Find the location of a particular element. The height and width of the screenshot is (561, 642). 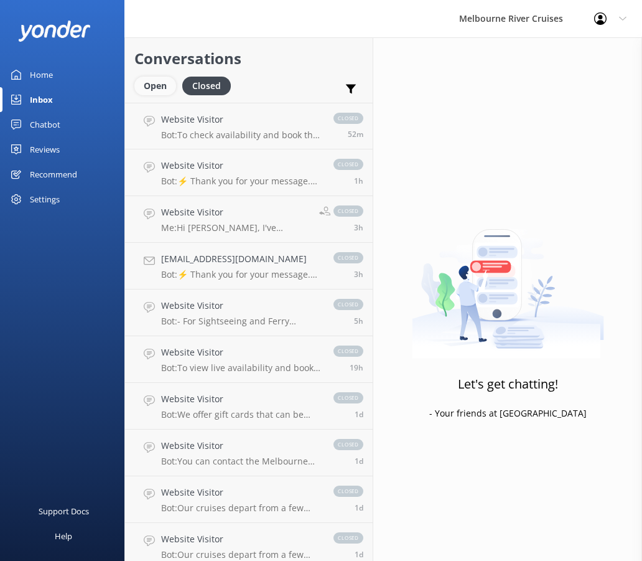

img: yonder-white-logo.png is located at coordinates (54, 31).